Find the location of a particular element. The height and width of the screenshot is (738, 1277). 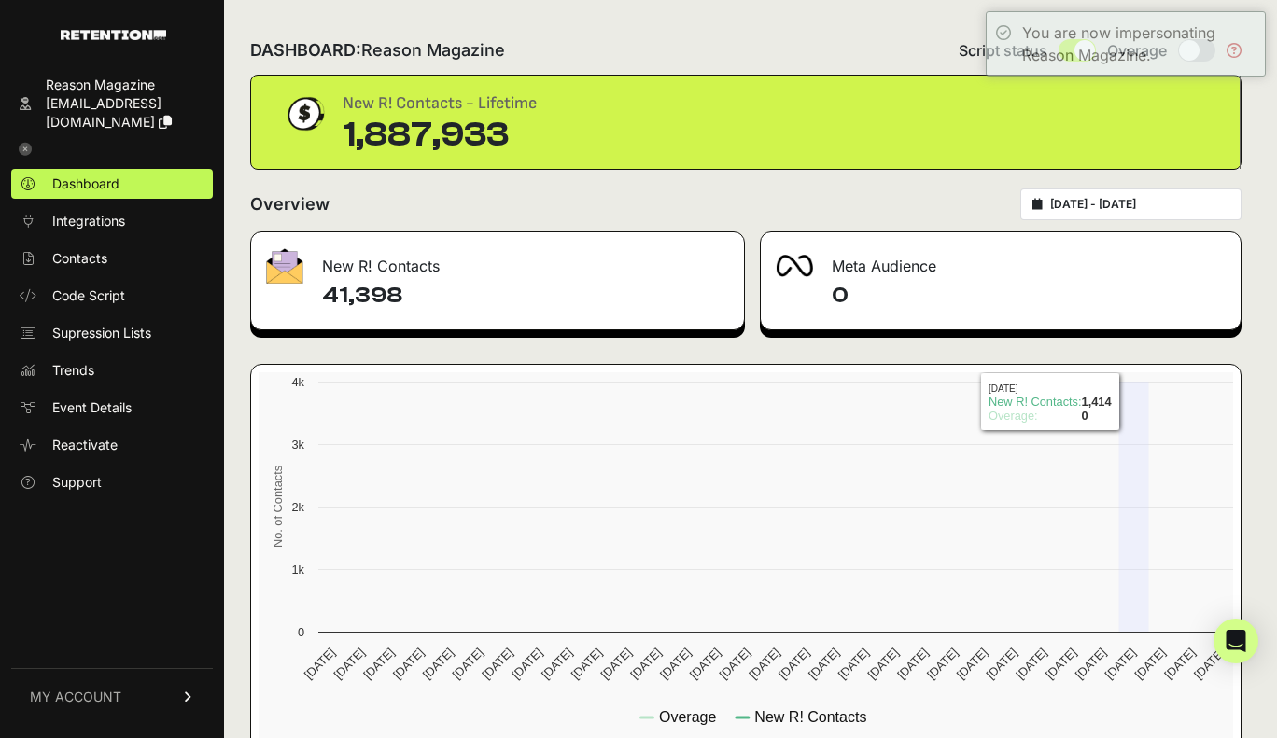

span: Contacts is located at coordinates (79, 259).